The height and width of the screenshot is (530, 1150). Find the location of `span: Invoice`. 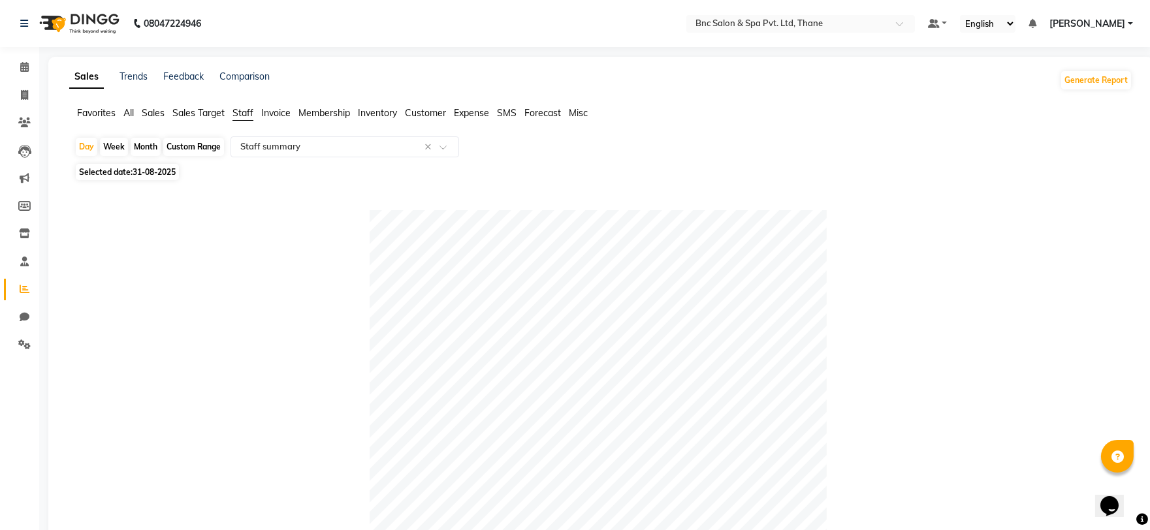

span: Invoice is located at coordinates (276, 113).